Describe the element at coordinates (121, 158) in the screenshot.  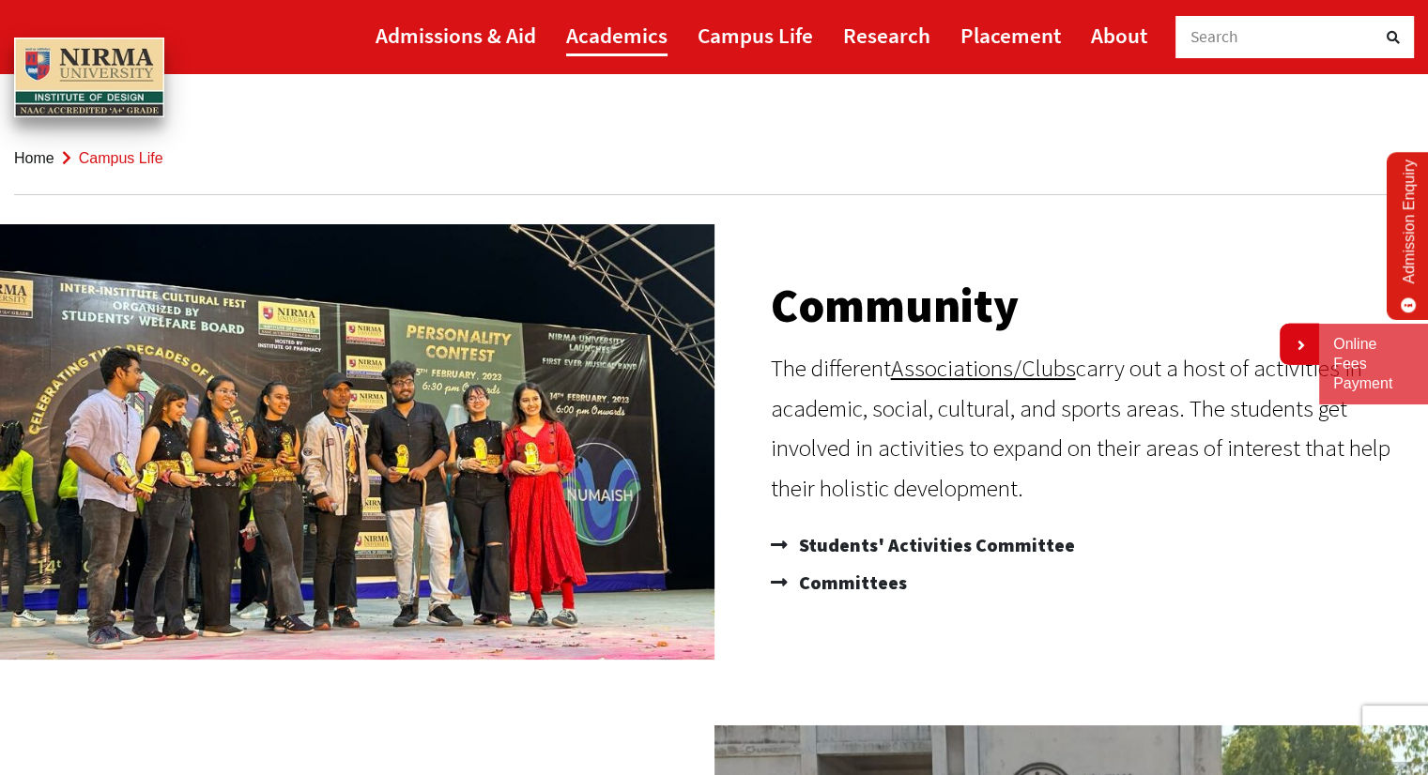
I see `span: Campus Life` at that location.